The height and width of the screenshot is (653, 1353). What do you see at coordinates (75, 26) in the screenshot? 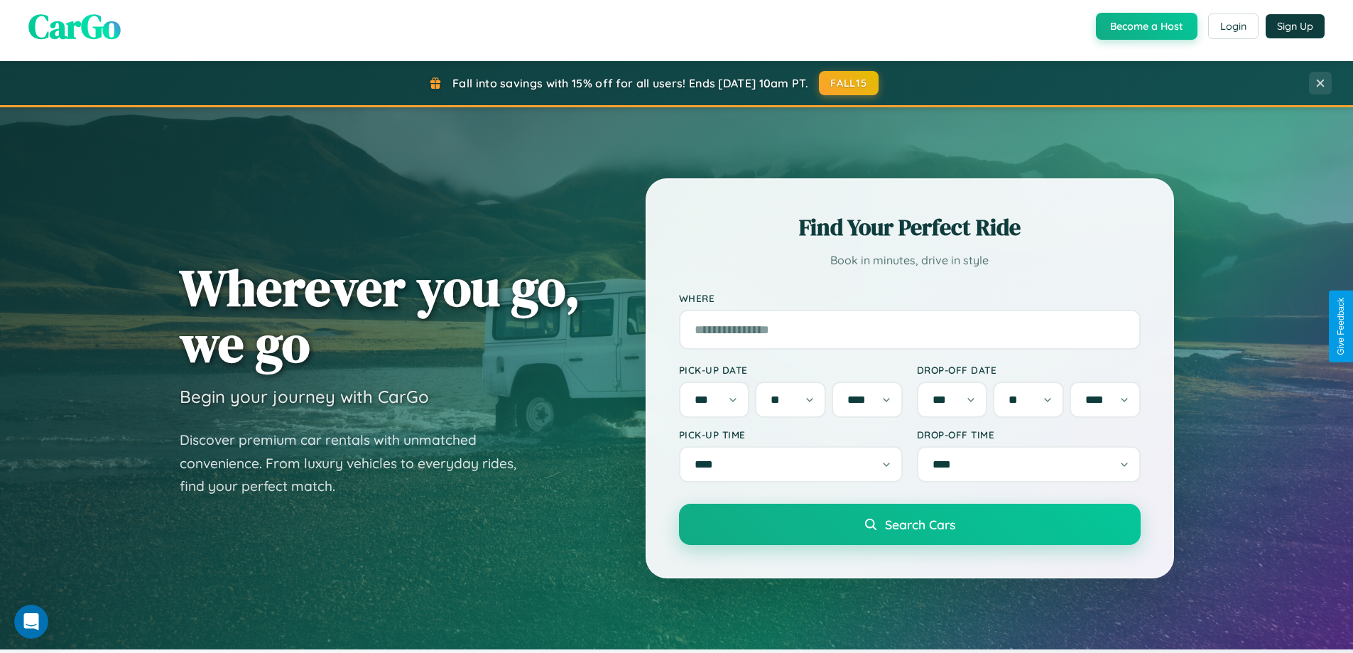
I see `span: CarGo` at bounding box center [75, 26].